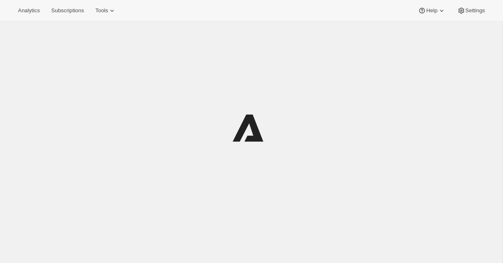 Image resolution: width=503 pixels, height=263 pixels. What do you see at coordinates (471, 11) in the screenshot?
I see `button: Settings` at bounding box center [471, 11].